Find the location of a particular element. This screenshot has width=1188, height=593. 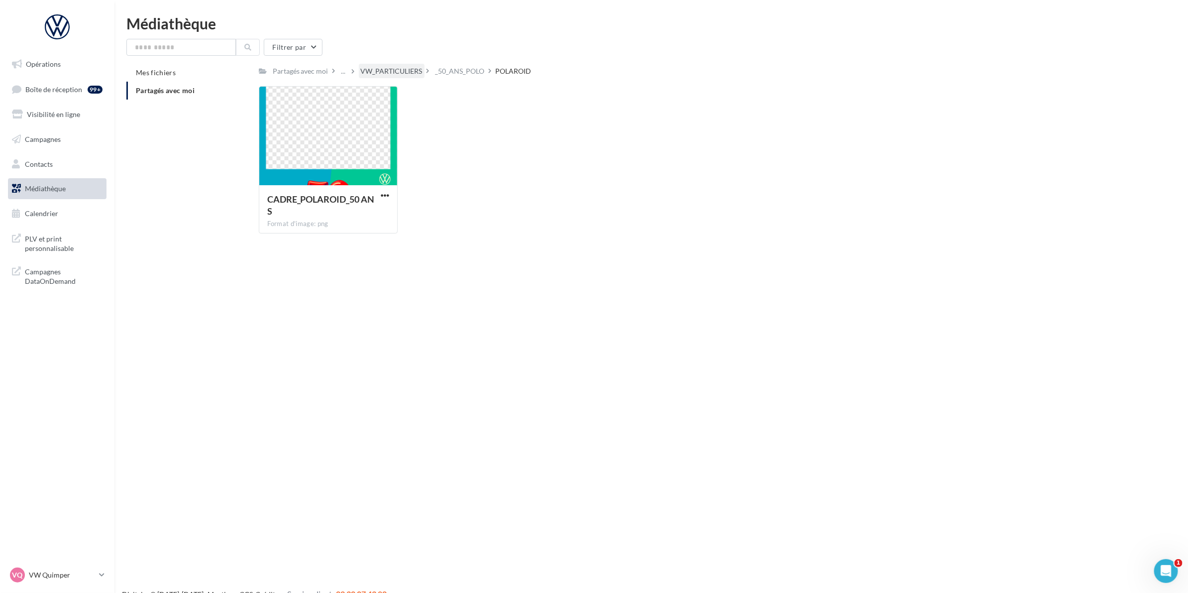

span: Campagnes is located at coordinates (43, 139).